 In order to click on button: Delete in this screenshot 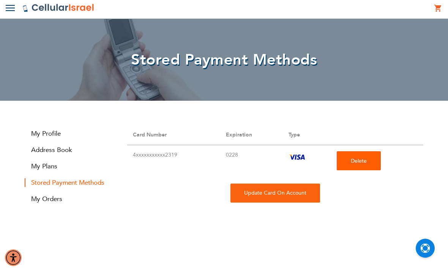, I will do `click(359, 161)`.